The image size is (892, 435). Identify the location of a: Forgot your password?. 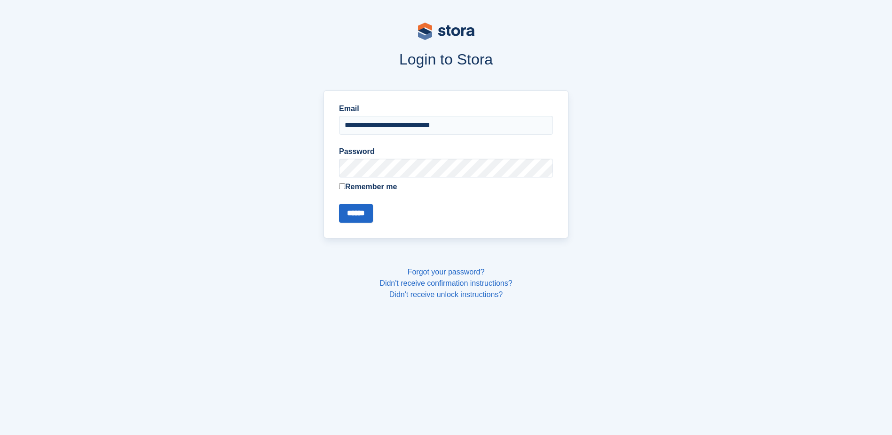
(446, 271).